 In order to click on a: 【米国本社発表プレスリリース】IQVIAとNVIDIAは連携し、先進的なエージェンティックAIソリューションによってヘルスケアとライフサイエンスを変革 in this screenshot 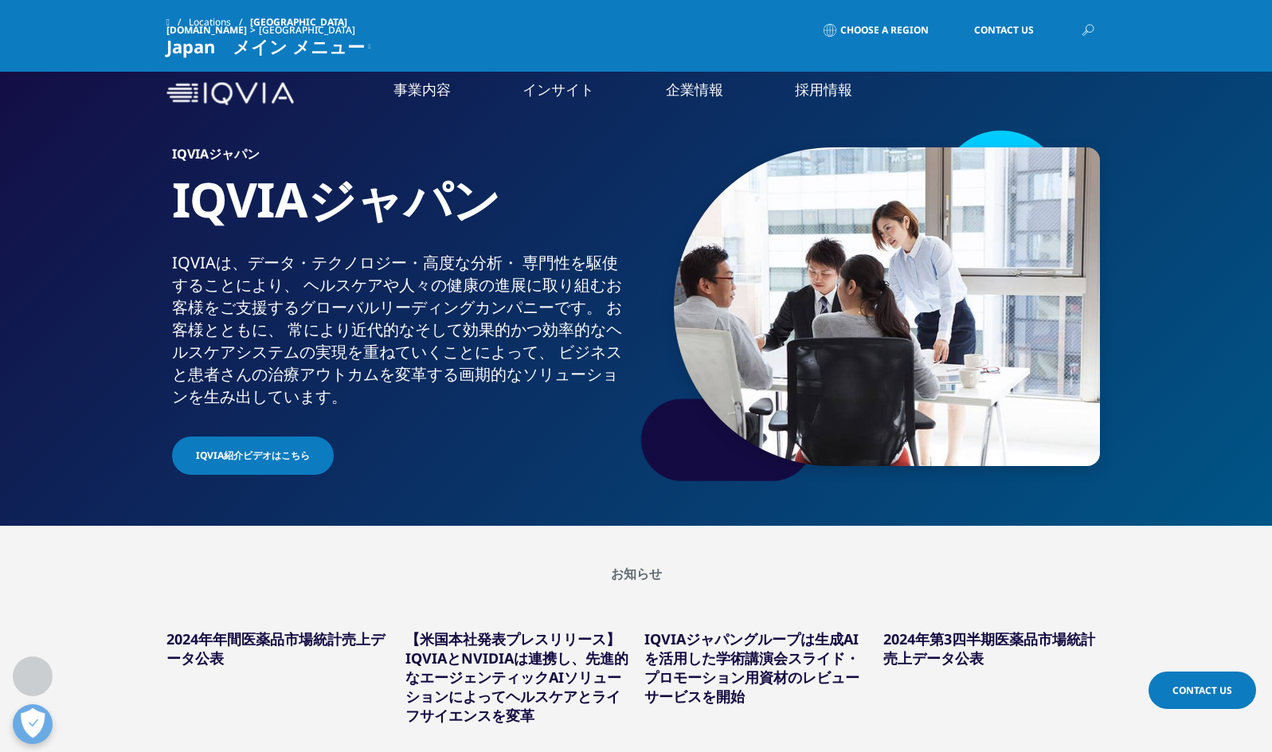, I will do `click(517, 677)`.